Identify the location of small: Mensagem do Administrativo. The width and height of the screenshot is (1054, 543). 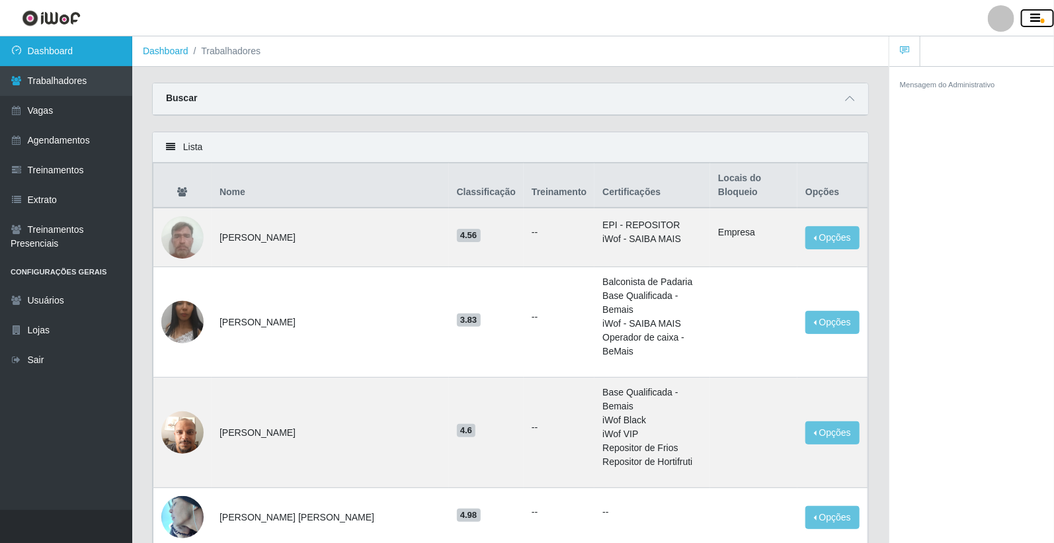
(947, 85).